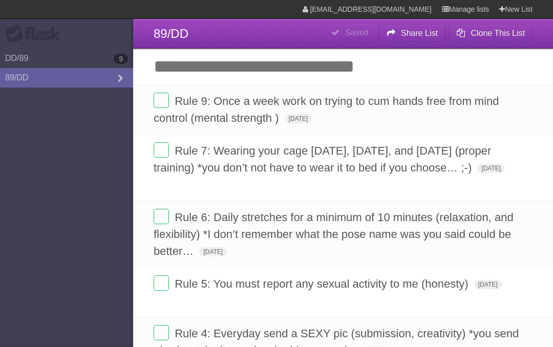  I want to click on span: Rule 6: Daily stretches for a minimum of 10 minutes (relaxation, and flexibility) *I don’t rememb..., so click(334, 234).